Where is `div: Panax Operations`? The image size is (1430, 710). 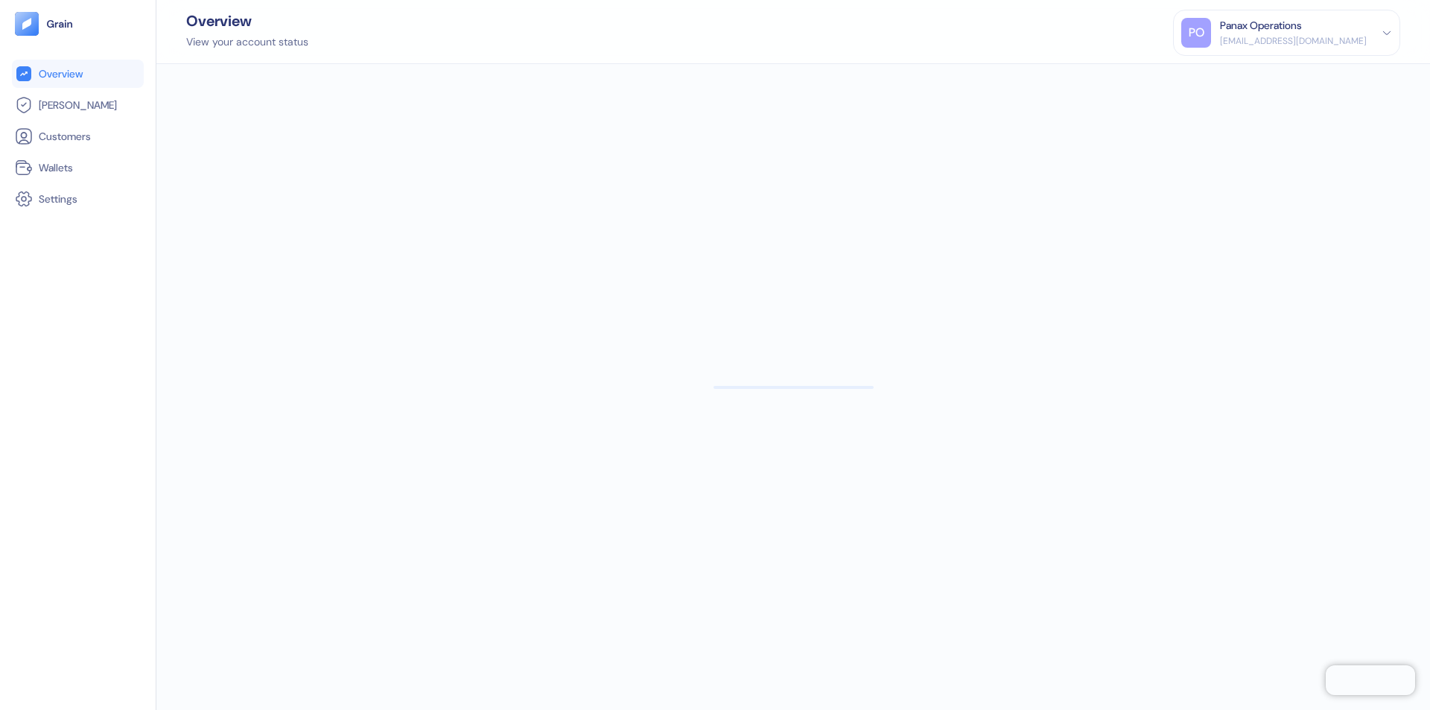 div: Panax Operations is located at coordinates (1261, 25).